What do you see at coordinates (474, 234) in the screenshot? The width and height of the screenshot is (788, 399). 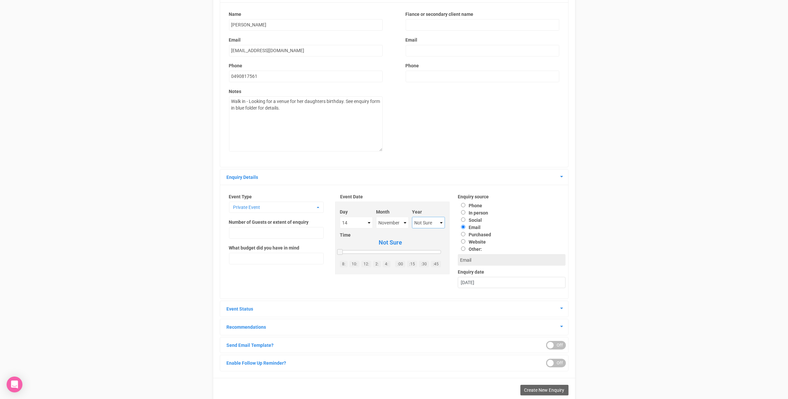 I see `label: Purchased` at bounding box center [474, 234].